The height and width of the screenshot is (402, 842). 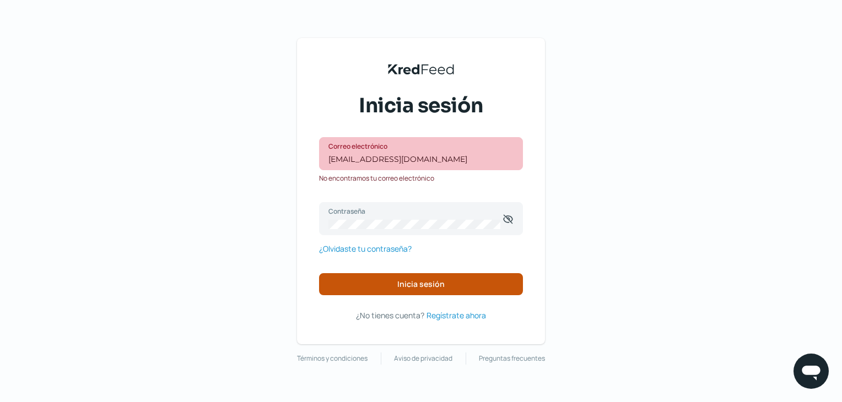 I want to click on span: Aviso de privacidad, so click(x=423, y=359).